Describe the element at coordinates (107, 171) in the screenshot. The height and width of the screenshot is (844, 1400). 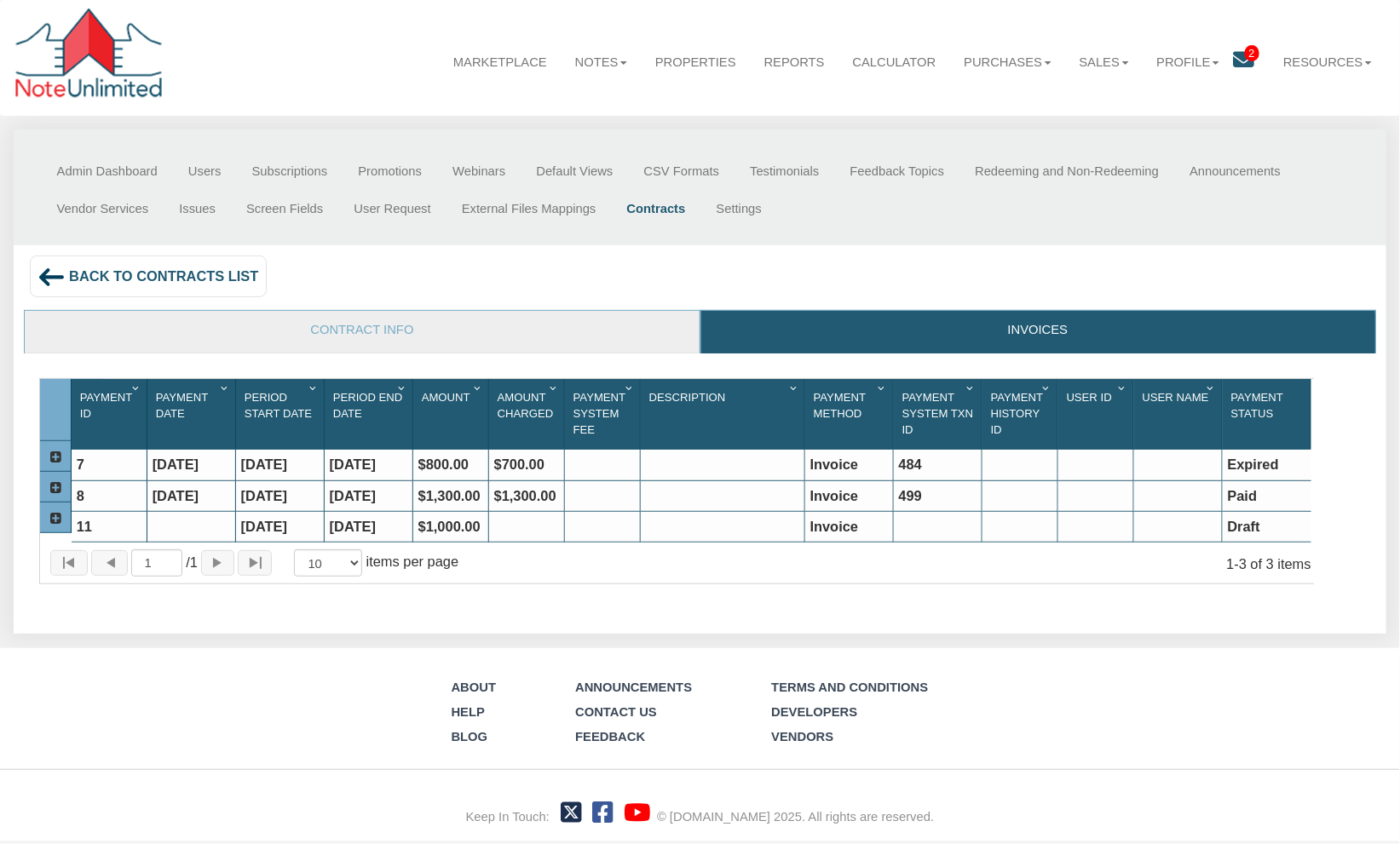
I see `a: Admin Dashboard` at that location.